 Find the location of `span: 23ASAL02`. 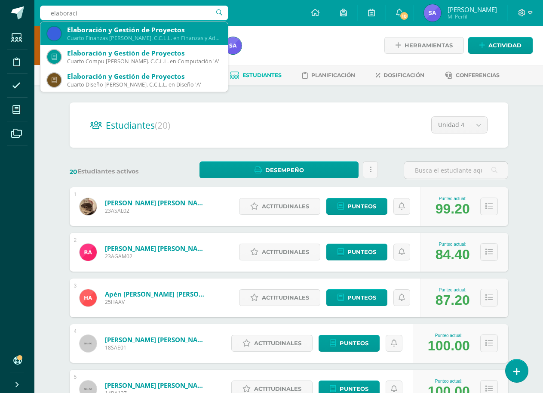

span: 23ASAL02 is located at coordinates (157, 210).